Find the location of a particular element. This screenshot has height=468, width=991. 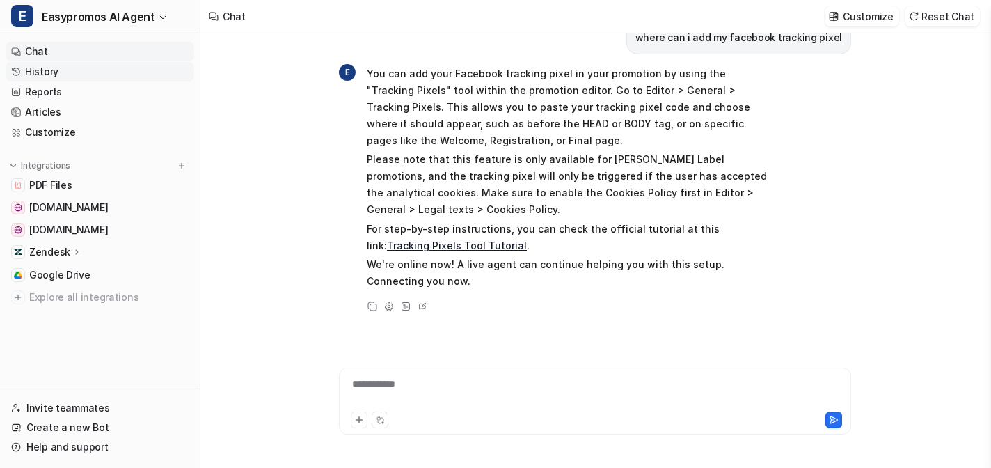

a: Articles is located at coordinates (99, 112).